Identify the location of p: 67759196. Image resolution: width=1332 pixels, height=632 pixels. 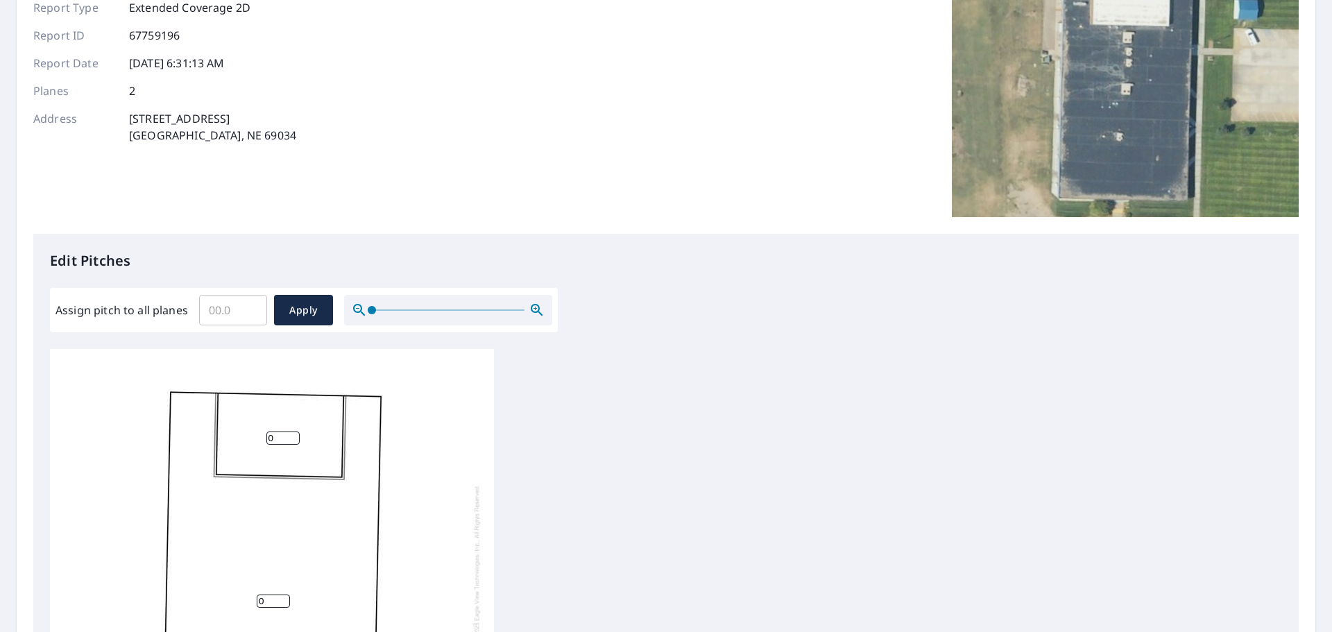
(154, 35).